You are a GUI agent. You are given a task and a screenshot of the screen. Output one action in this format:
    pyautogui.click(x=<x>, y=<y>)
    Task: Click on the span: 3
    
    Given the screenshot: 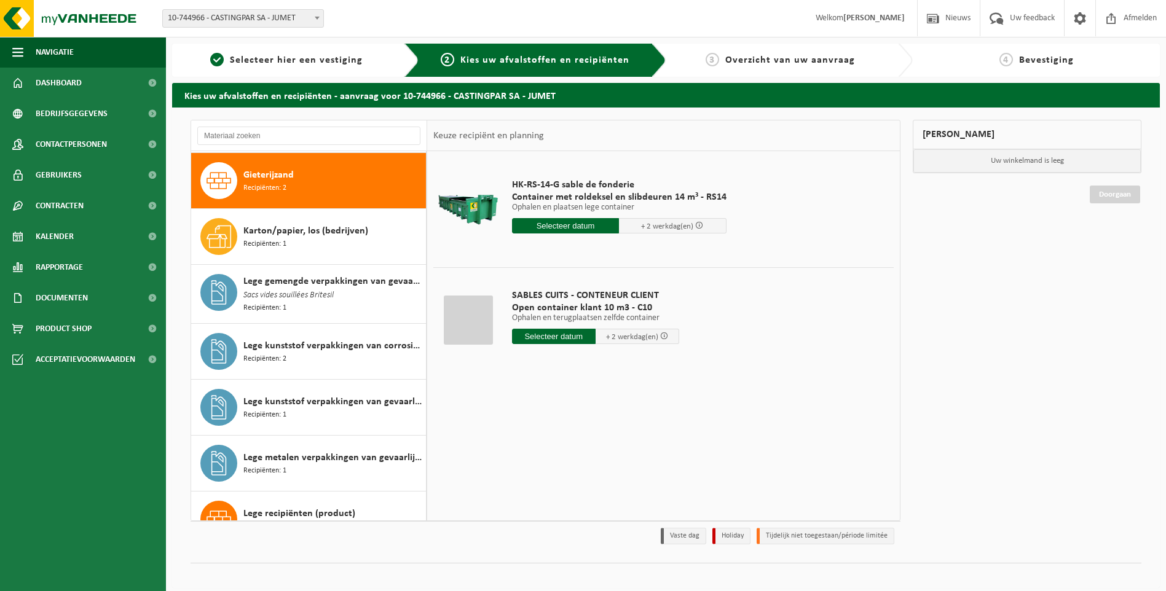 What is the action you would take?
    pyautogui.click(x=712, y=60)
    